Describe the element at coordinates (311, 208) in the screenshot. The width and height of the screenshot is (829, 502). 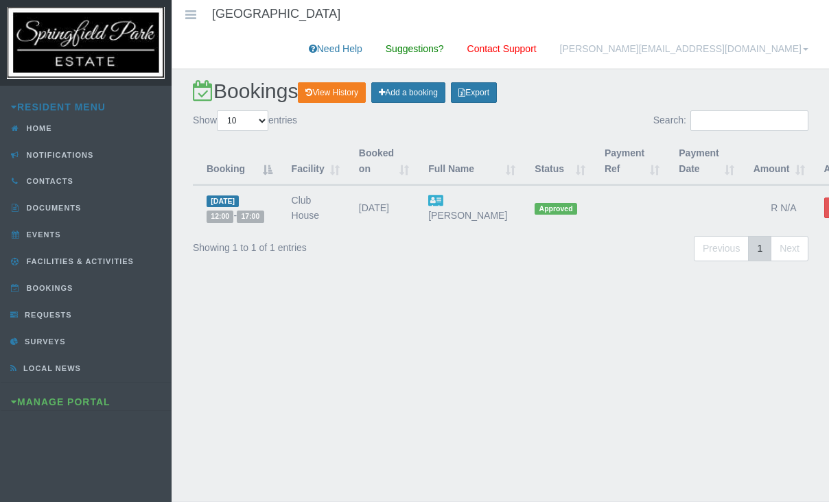
I see `td: Club House` at that location.